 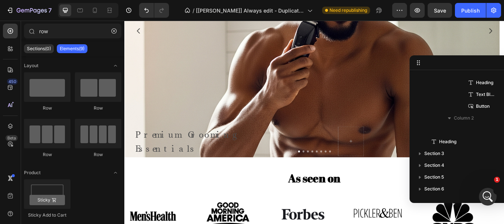 I want to click on span: Text Block, so click(x=486, y=94).